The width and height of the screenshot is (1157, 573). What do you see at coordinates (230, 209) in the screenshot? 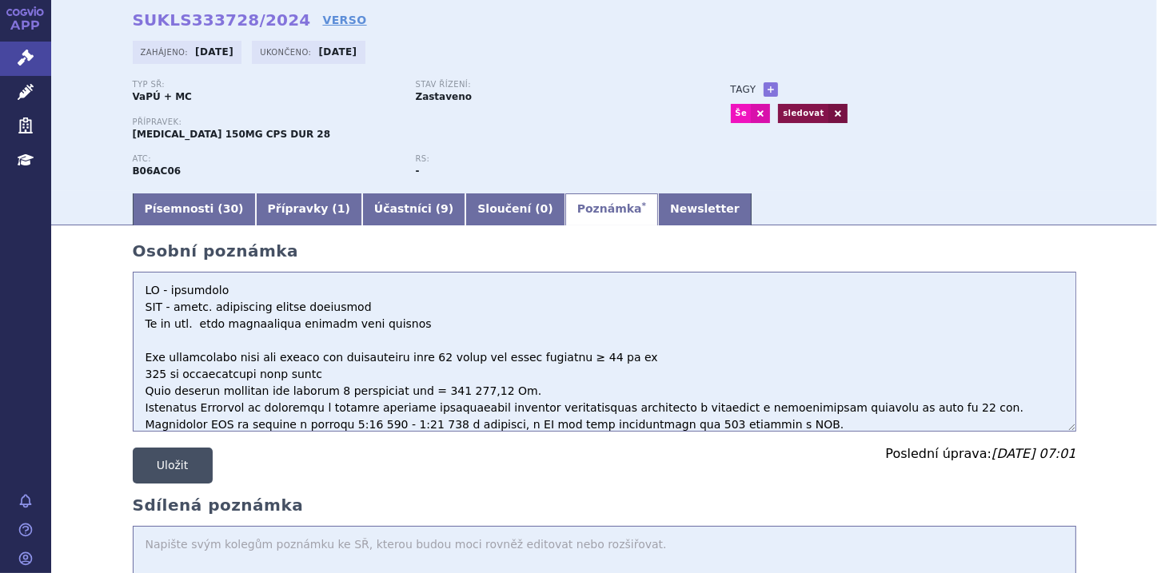
I see `span: 30` at bounding box center [230, 209].